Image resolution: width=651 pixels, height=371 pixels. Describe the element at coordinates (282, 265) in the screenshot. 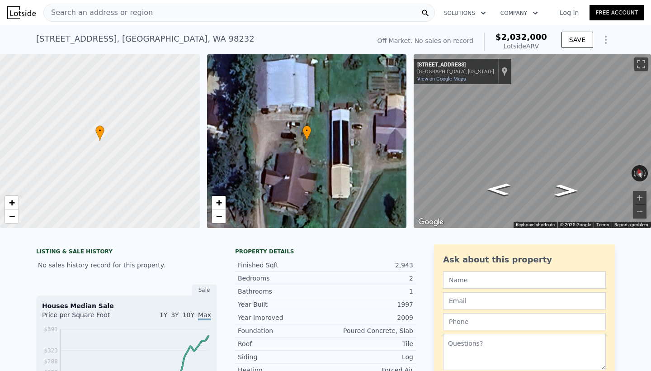

I see `div: Finished Sqft` at that location.